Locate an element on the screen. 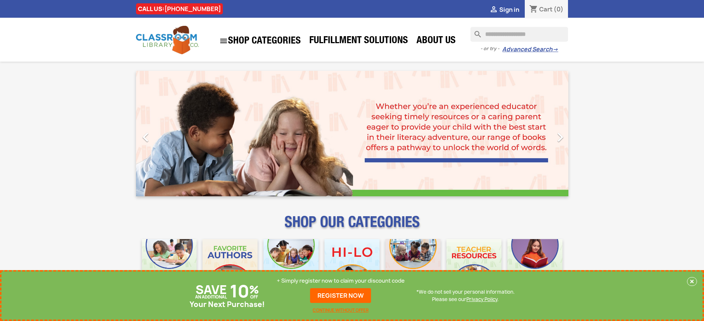  a:  Sign in is located at coordinates (504, 10).